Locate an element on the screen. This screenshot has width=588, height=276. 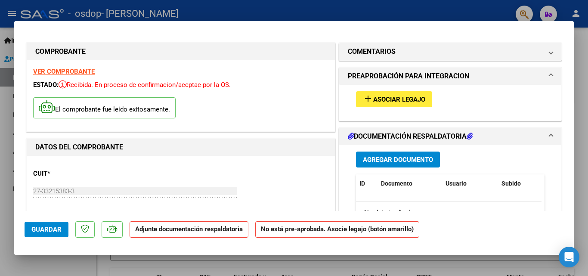
span: Agregar Documento is located at coordinates (398, 160).